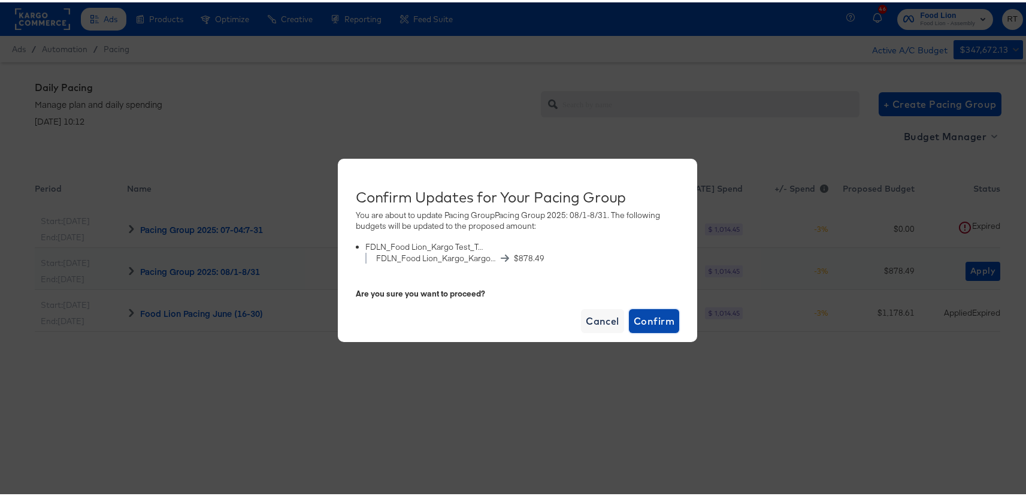 The height and width of the screenshot is (496, 1026). Describe the element at coordinates (529, 256) in the screenshot. I see `span: $ 878.49` at that location.